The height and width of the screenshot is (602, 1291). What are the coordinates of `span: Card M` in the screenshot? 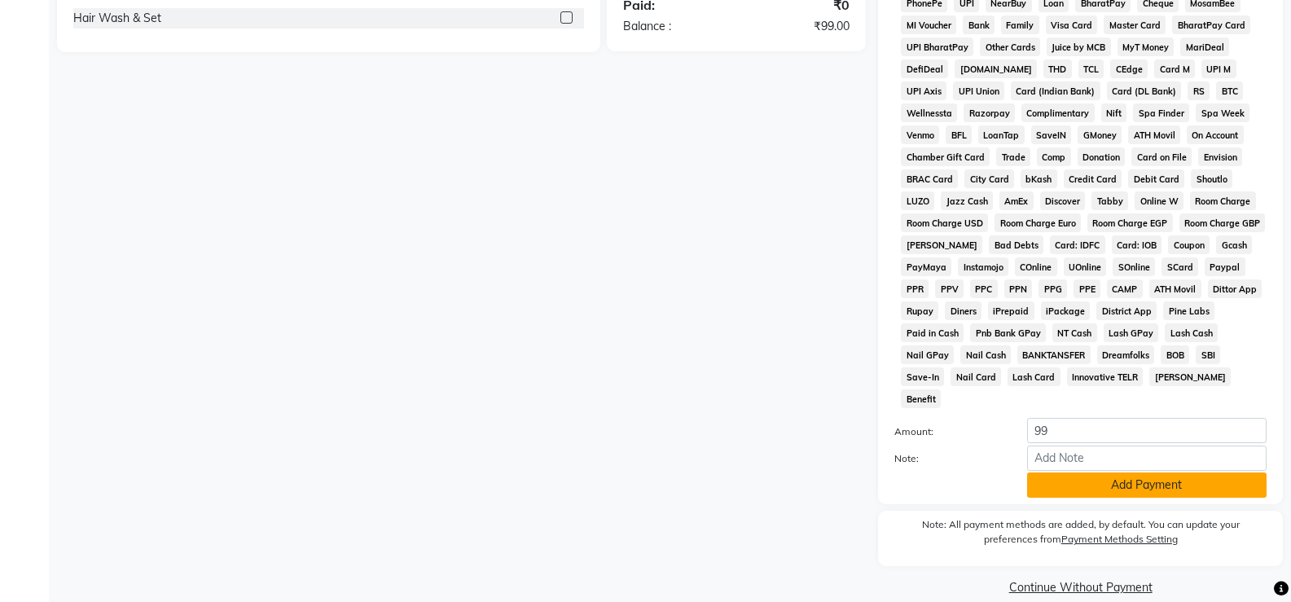 It's located at (1174, 68).